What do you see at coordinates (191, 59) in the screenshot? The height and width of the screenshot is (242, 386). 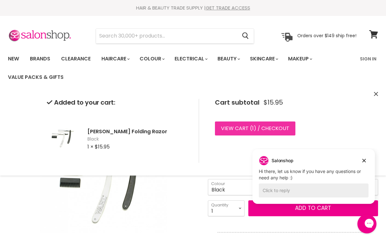 I see `a: Electrical` at bounding box center [191, 59].